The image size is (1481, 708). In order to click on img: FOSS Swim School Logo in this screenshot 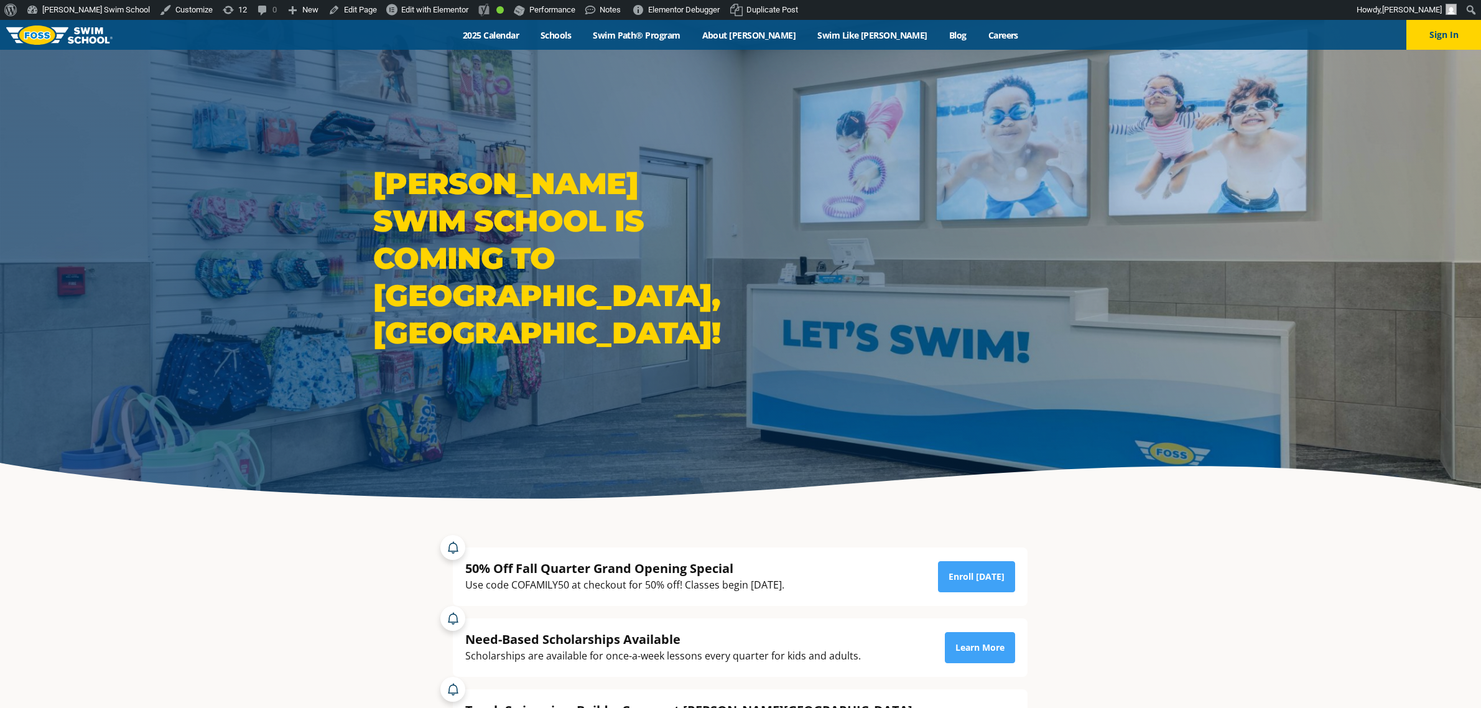, I will do `click(59, 35)`.